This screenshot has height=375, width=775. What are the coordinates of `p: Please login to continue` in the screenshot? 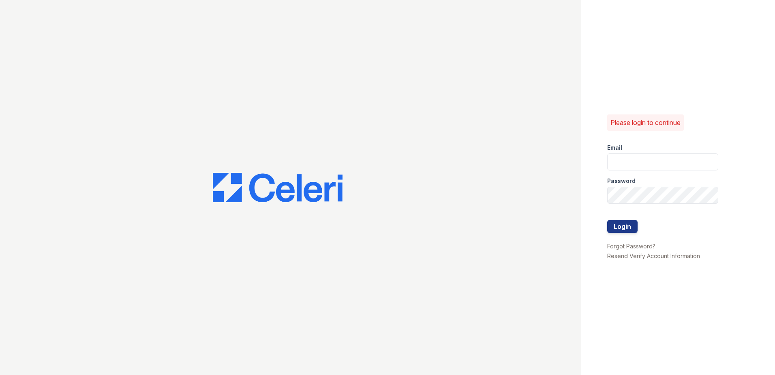 It's located at (645, 122).